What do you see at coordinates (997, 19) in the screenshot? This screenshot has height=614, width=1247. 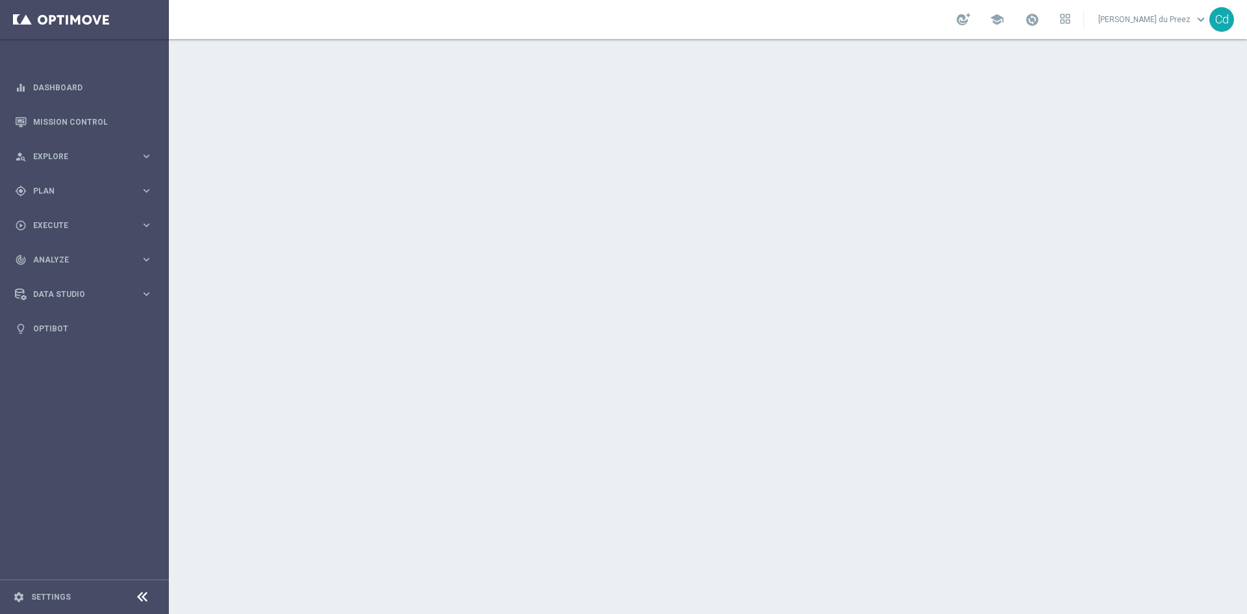 I see `span: school` at bounding box center [997, 19].